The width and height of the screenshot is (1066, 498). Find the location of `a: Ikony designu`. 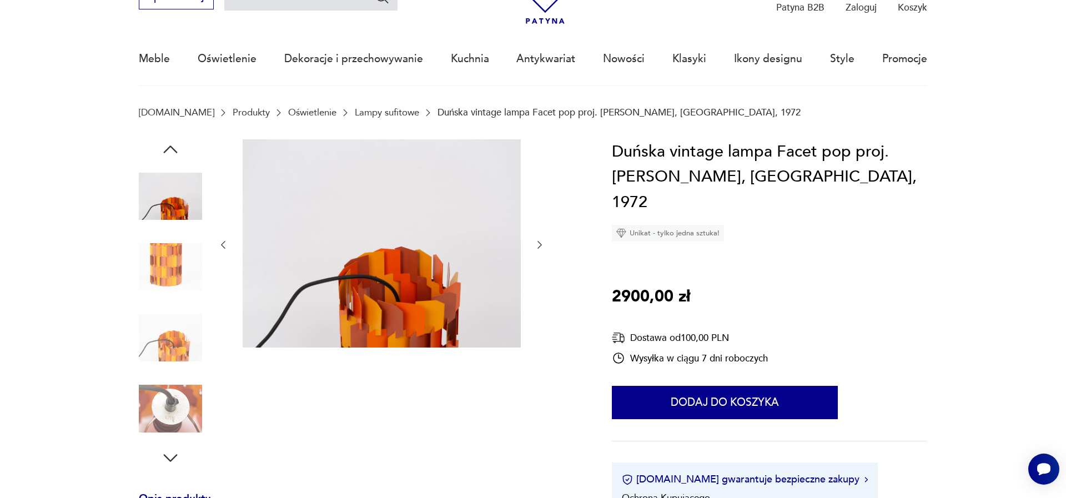

a: Ikony designu is located at coordinates (768, 59).